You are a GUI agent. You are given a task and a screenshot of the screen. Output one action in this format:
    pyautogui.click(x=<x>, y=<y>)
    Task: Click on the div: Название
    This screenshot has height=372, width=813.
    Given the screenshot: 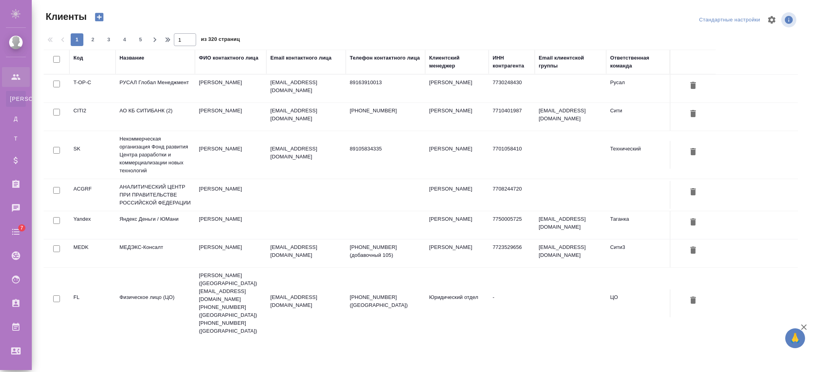 What is the action you would take?
    pyautogui.click(x=132, y=58)
    